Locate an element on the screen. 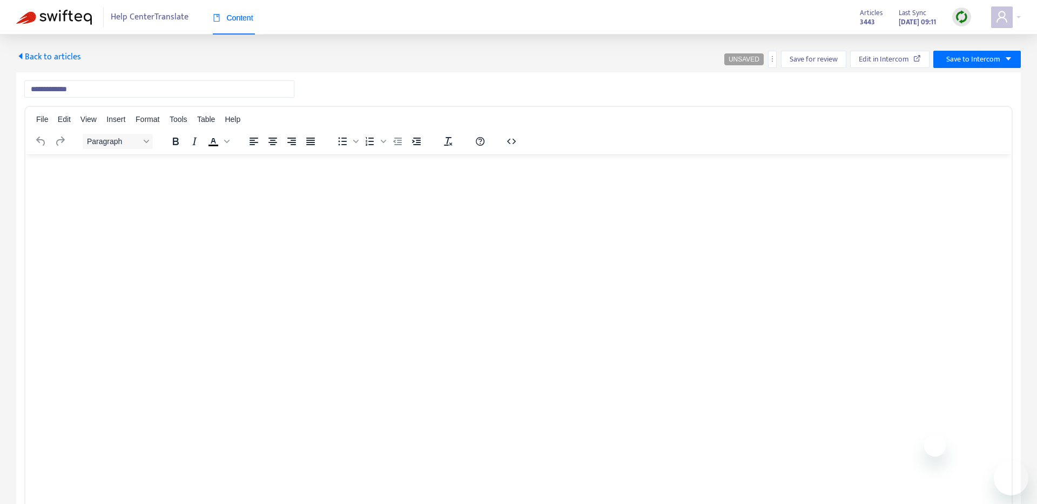  span: book is located at coordinates (216, 18).